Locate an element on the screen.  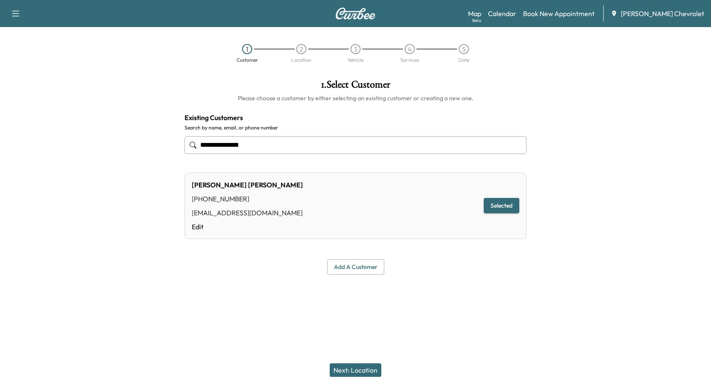
div: 3 is located at coordinates (356, 49).